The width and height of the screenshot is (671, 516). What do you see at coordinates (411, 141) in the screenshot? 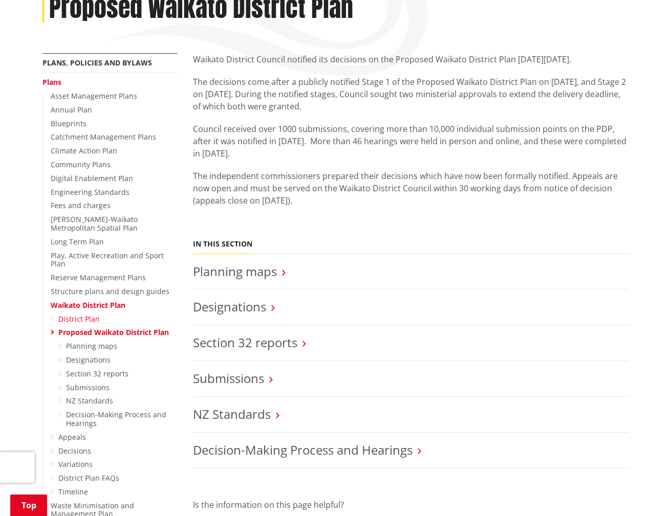
I see `p: Council received over 1000 submissions, covering more than 10,000 individual submission points on...` at bounding box center [411, 141].